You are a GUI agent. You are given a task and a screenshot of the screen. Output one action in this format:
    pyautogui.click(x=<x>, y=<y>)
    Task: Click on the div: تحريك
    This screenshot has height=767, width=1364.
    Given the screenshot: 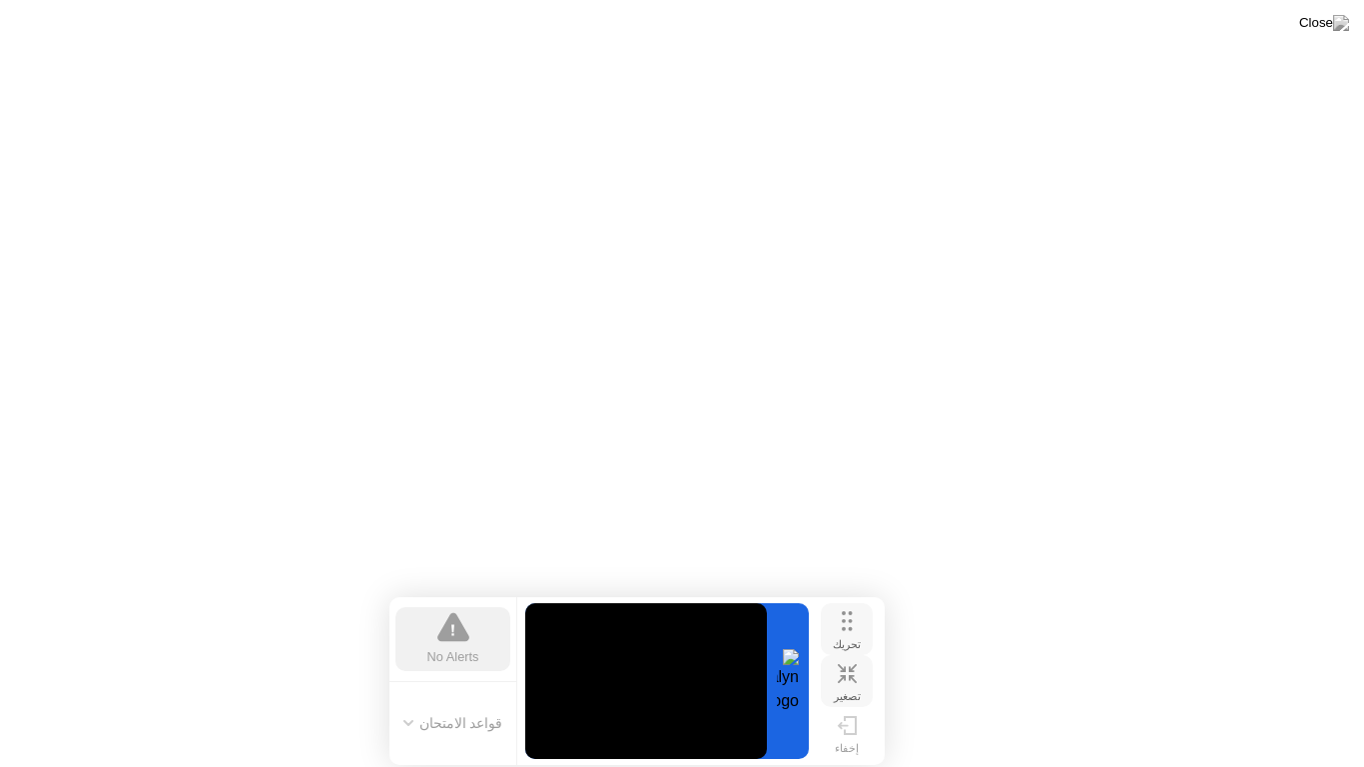 What is the action you would take?
    pyautogui.click(x=847, y=644)
    